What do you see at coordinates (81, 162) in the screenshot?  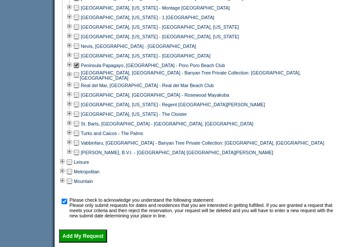 I see `a: Leisure` at bounding box center [81, 162].